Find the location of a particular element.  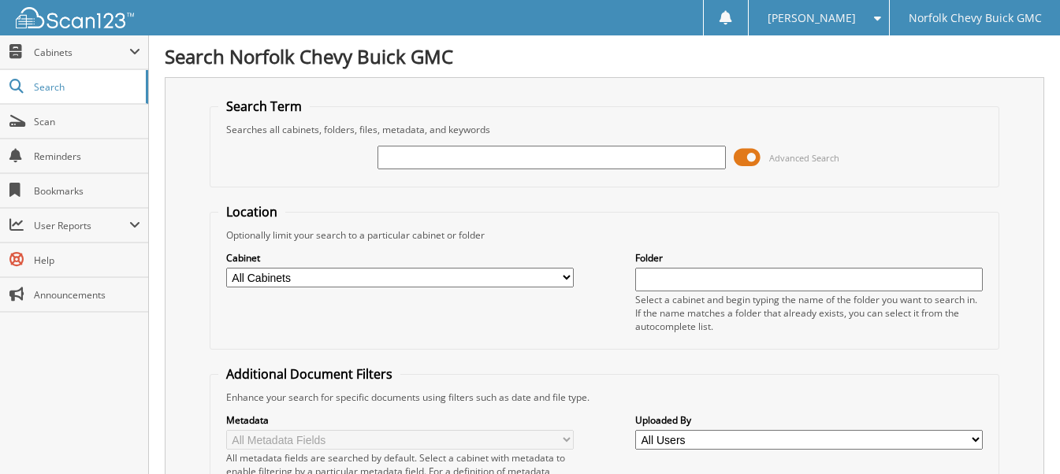

div: Searches all cabinets, folders, files, metadata, and keywords is located at coordinates (605, 129).